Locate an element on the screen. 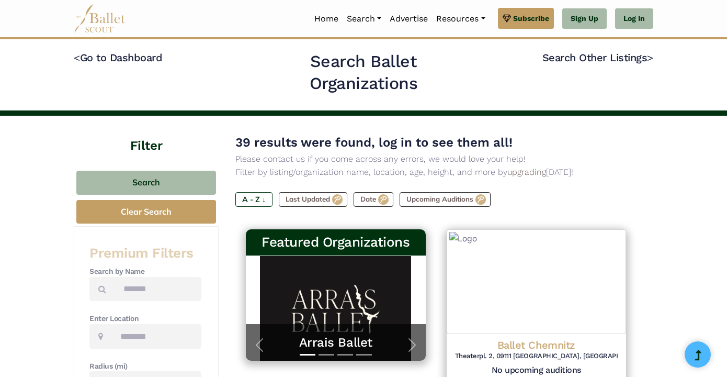 This screenshot has height=377, width=727. h4: Search by Name is located at coordinates (145, 272).